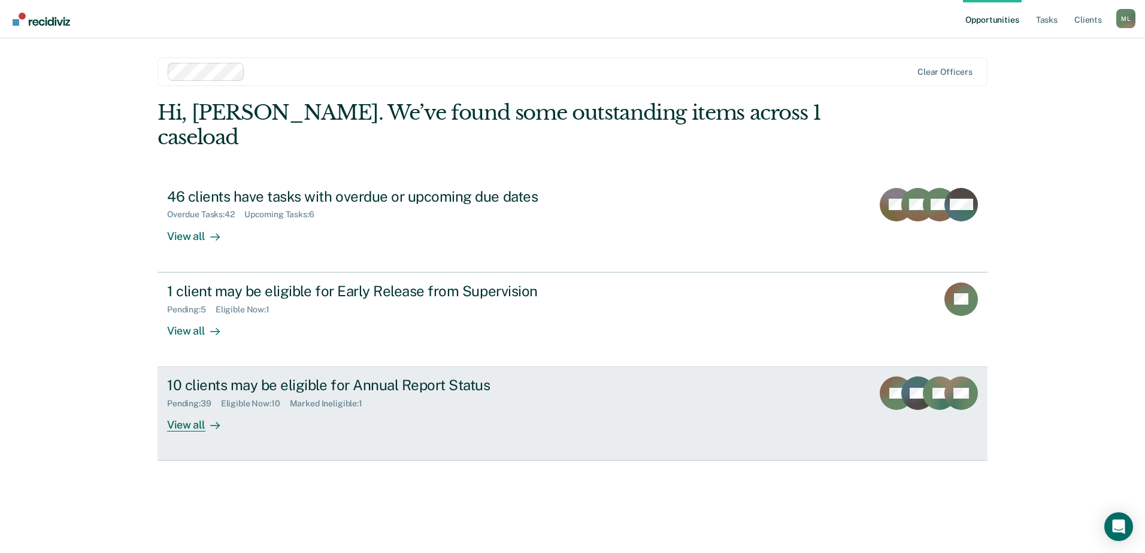 Image resolution: width=1145 pixels, height=553 pixels. What do you see at coordinates (247, 310) in the screenshot?
I see `div: Eligible Now : 1` at bounding box center [247, 310].